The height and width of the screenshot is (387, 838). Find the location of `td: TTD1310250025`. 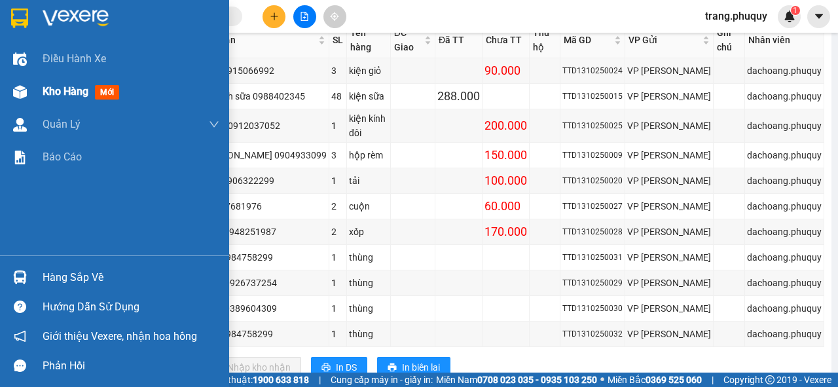

td: TTD1310250025 is located at coordinates (593, 126).